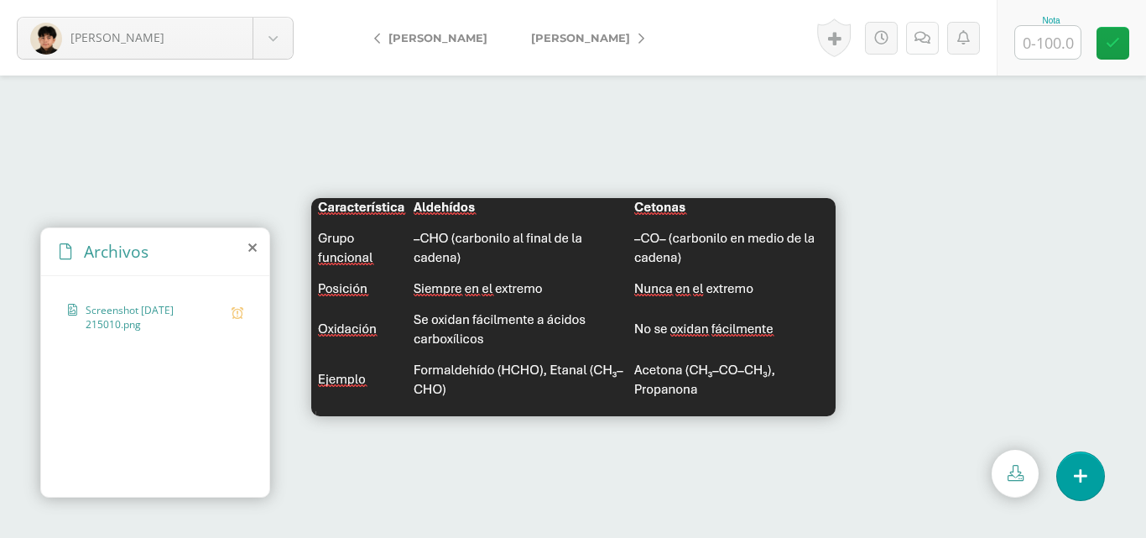  Describe the element at coordinates (116, 251) in the screenshot. I see `span: Archivos` at that location.